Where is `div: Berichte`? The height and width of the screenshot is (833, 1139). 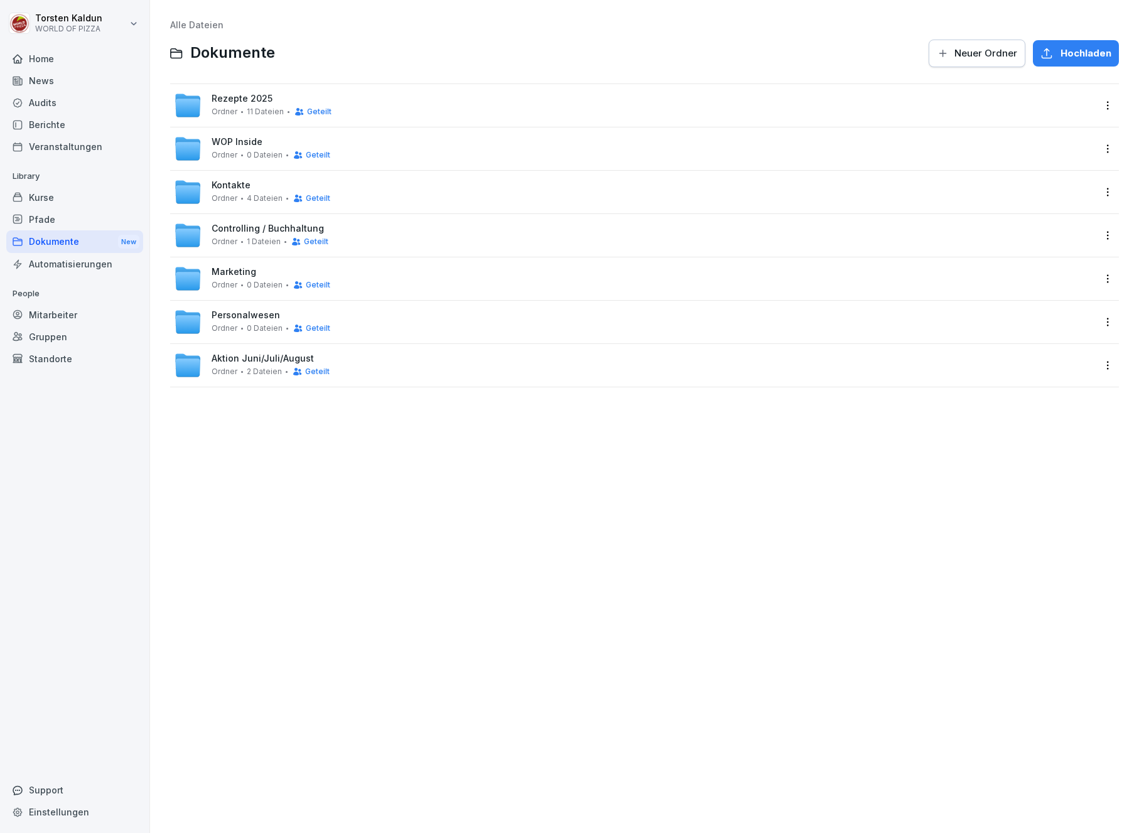
div: Berichte is located at coordinates (75, 124).